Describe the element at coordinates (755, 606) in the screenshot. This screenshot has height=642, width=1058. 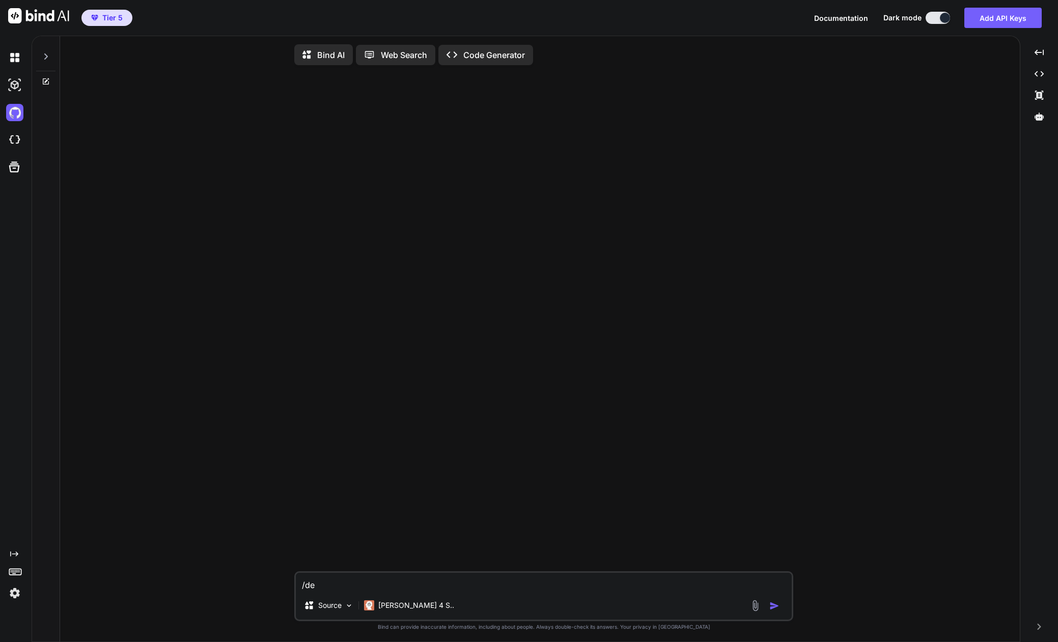
I see `img: attachment` at that location.